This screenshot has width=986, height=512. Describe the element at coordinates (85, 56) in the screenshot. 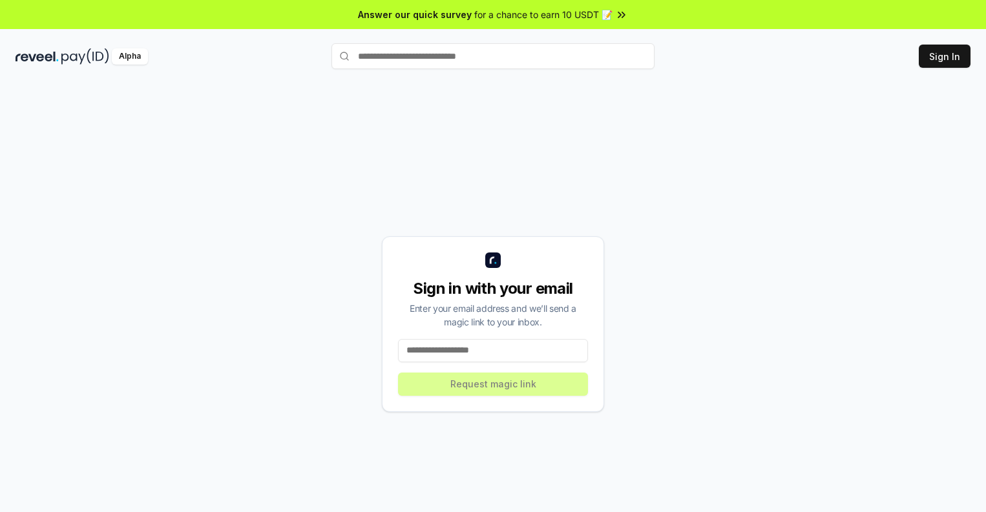

I see `img: pay_id` at that location.